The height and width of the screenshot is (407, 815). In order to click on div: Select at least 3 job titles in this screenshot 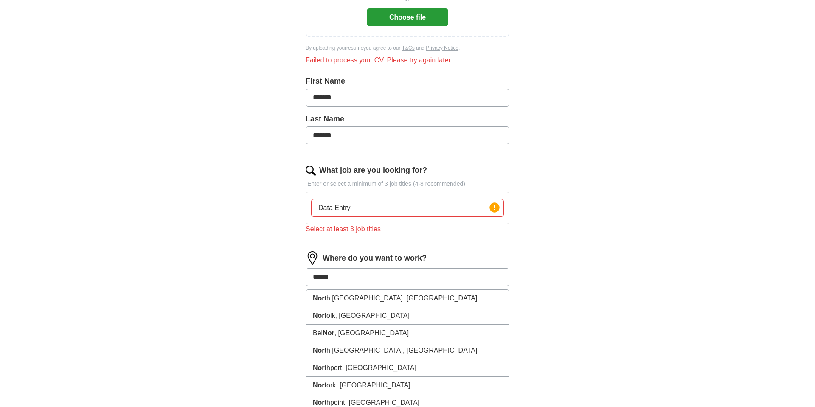, I will do `click(408, 229)`.